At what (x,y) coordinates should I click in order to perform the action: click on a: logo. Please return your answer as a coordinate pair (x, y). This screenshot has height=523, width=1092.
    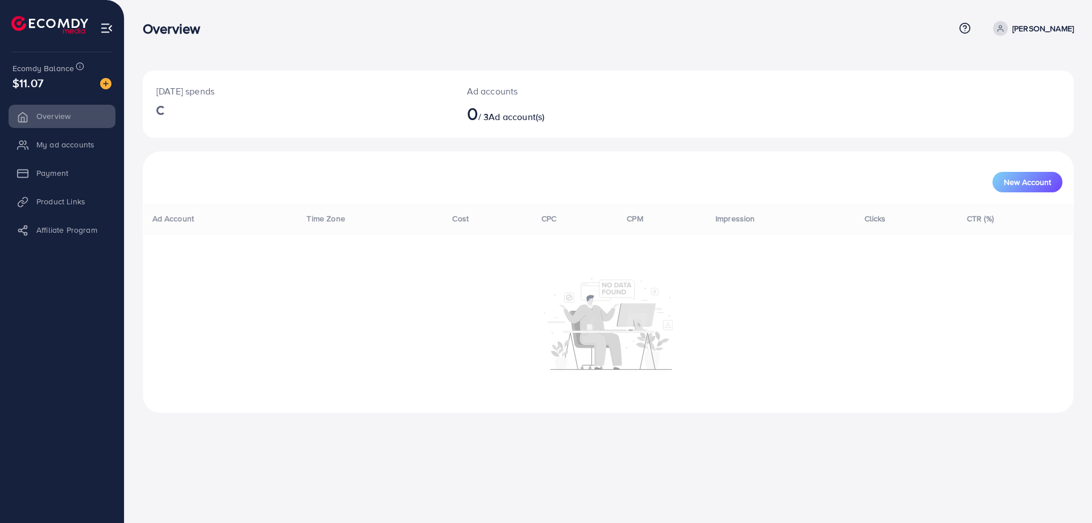
    Looking at the image, I should click on (49, 24).